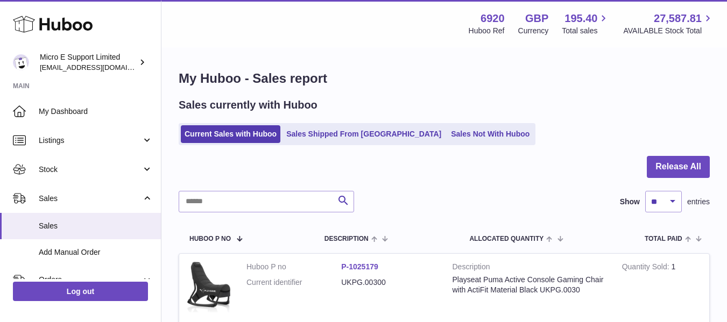  What do you see at coordinates (580, 18) in the screenshot?
I see `span: 195.40` at bounding box center [580, 18].